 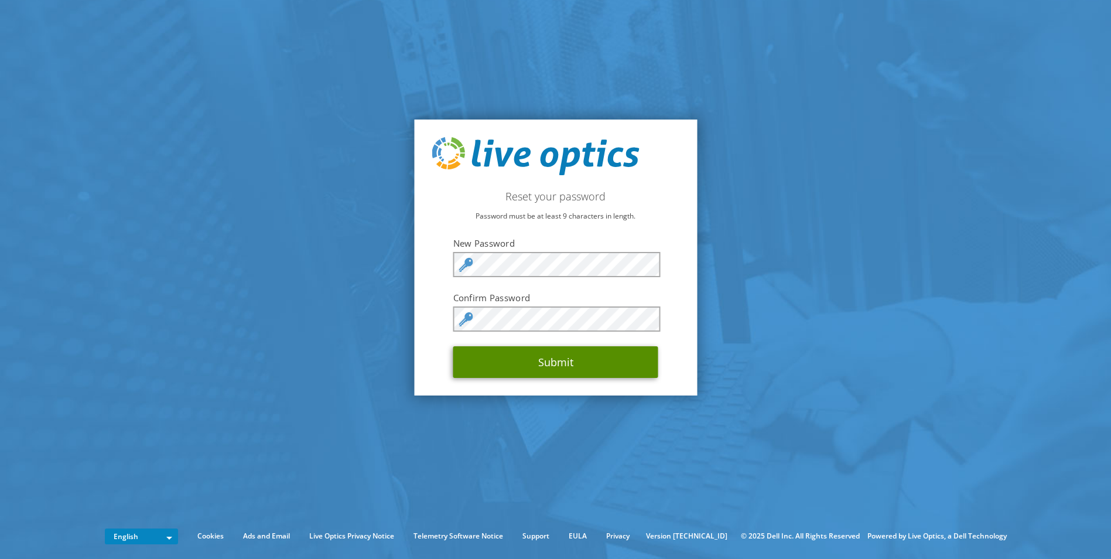 What do you see at coordinates (618, 536) in the screenshot?
I see `a: Privacy` at bounding box center [618, 536].